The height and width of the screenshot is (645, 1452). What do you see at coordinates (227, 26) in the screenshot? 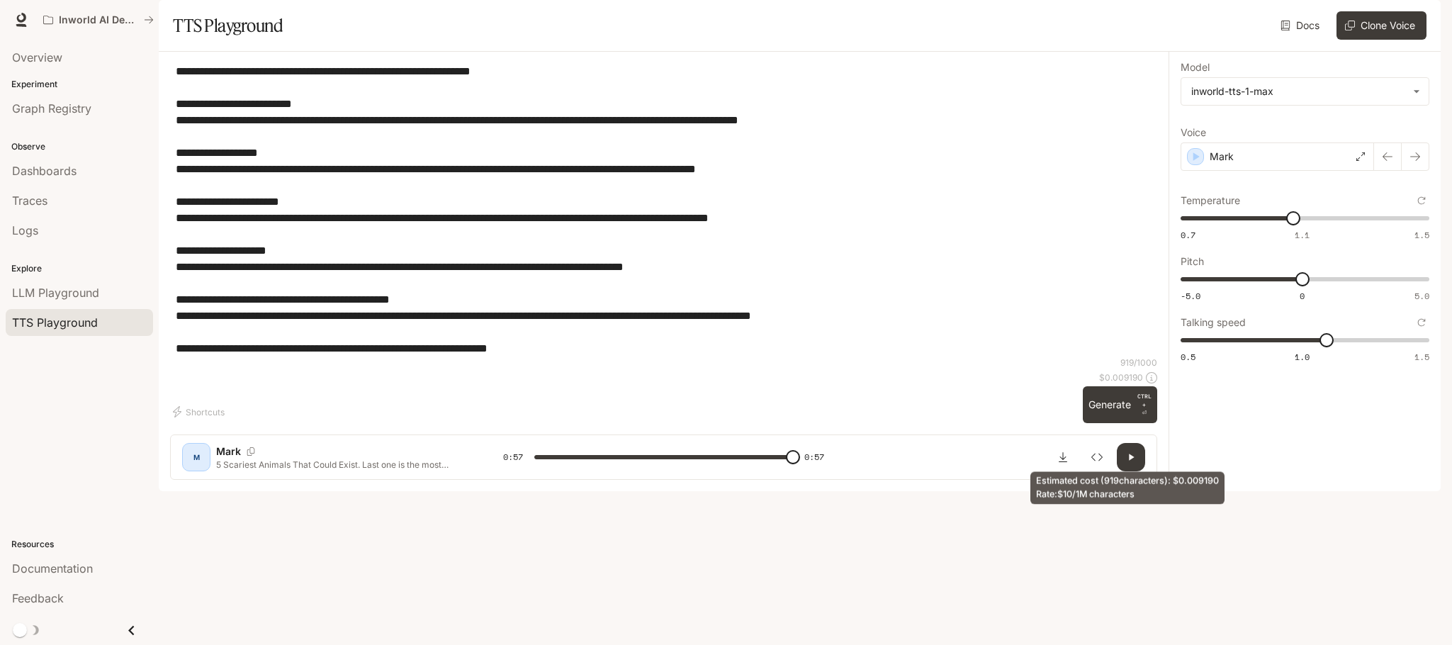
I see `h1: TTS Playground` at bounding box center [227, 26].